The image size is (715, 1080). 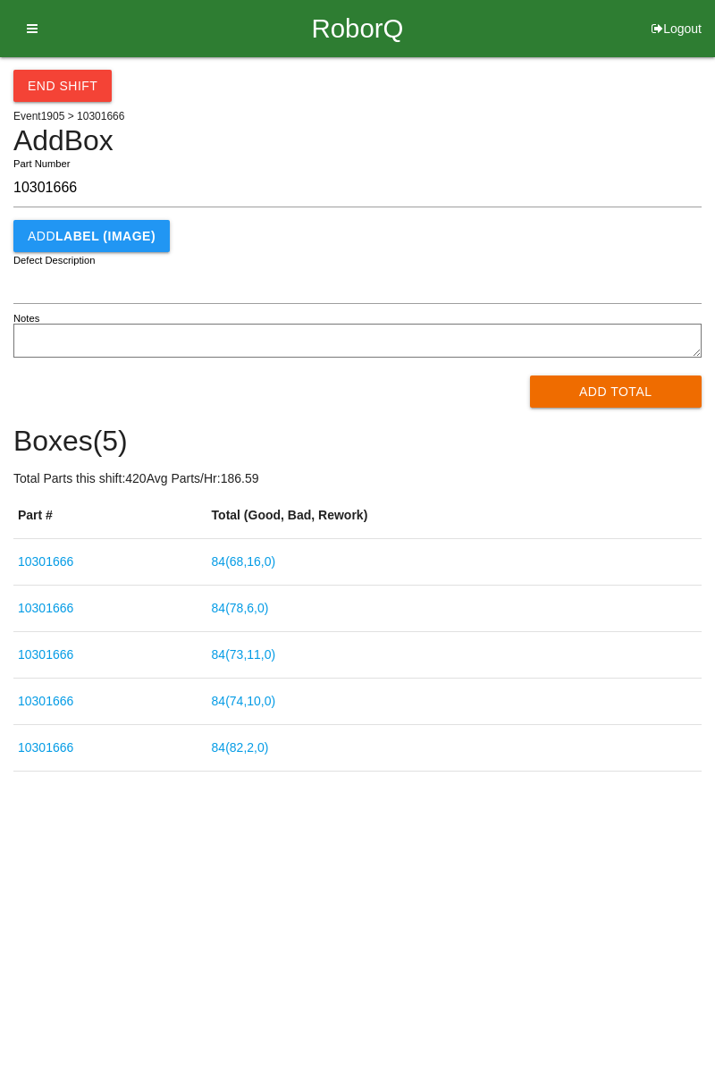 I want to click on a: 84(73,11,0), so click(x=244, y=655).